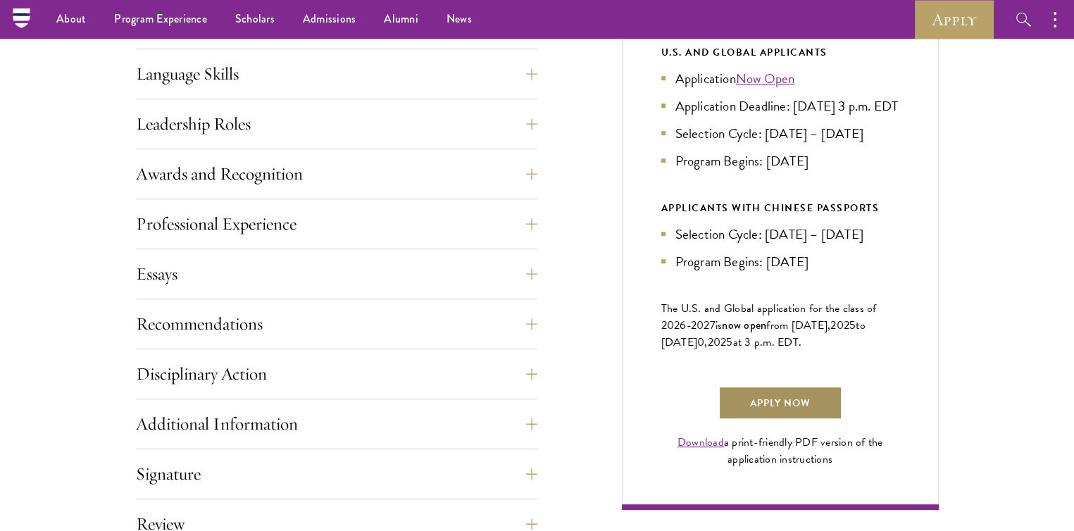  Describe the element at coordinates (701, 442) in the screenshot. I see `a: Download` at that location.